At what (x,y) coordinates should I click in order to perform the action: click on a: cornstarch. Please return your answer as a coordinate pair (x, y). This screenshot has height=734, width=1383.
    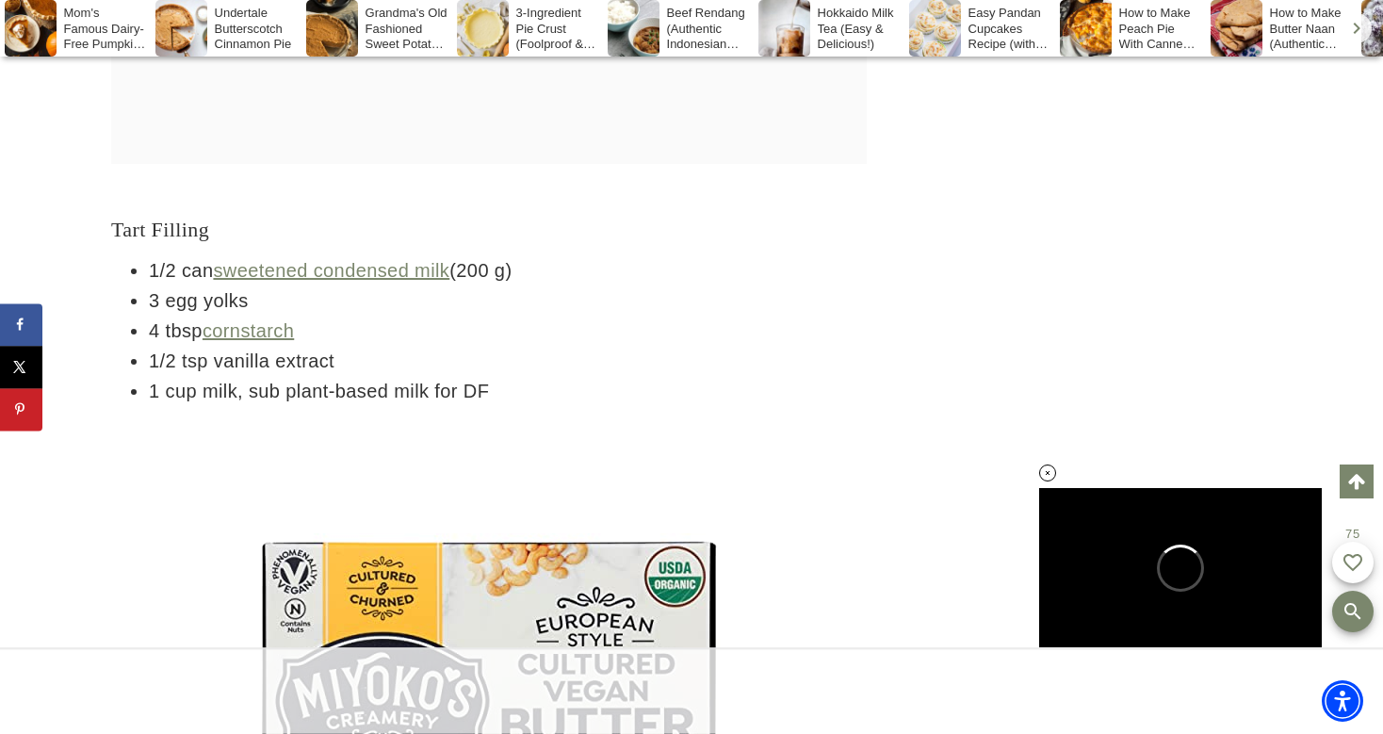
    Looking at the image, I should click on (248, 331).